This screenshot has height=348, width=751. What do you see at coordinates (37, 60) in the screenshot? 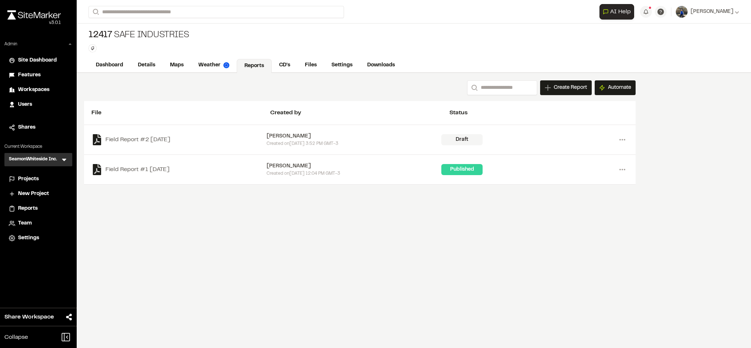
I see `span: Site Dashboard` at bounding box center [37, 60].